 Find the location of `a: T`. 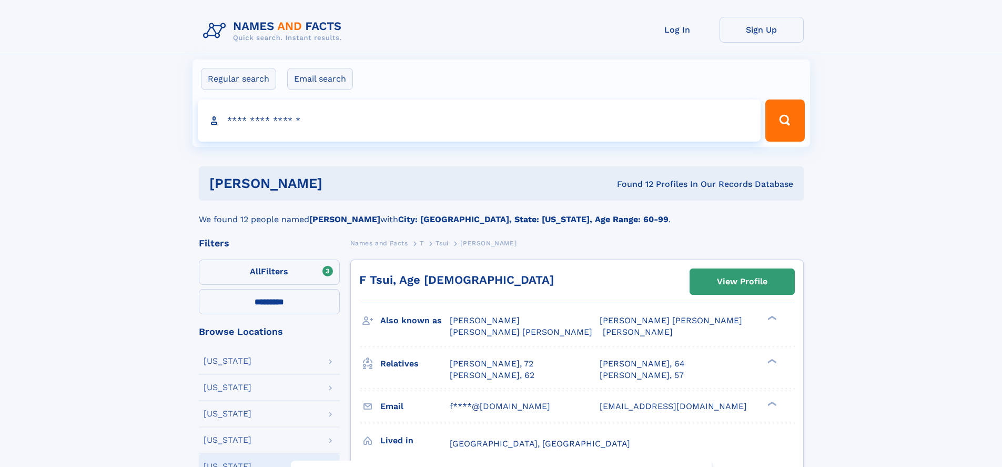

a: T is located at coordinates (422, 243).